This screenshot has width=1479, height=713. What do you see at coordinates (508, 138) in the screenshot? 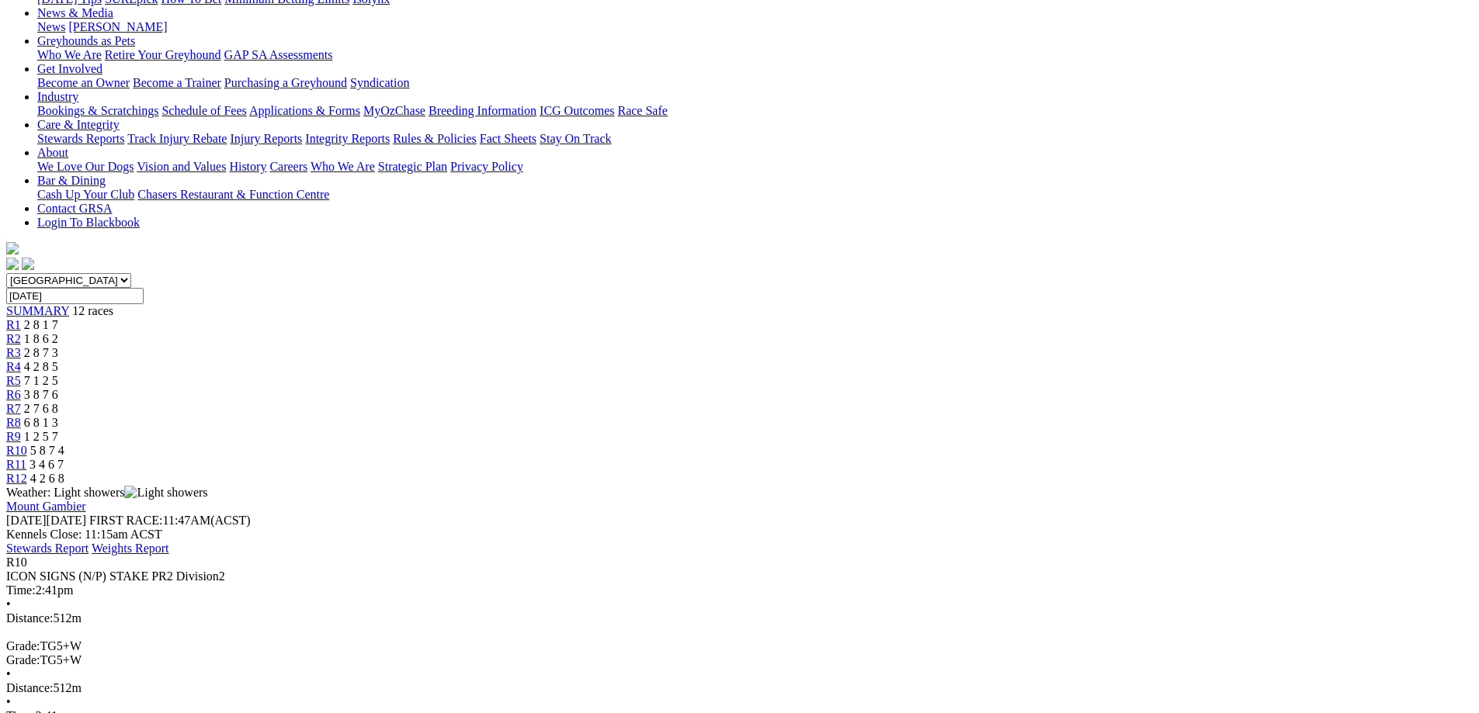
I see `a: Fact Sheets` at bounding box center [508, 138].